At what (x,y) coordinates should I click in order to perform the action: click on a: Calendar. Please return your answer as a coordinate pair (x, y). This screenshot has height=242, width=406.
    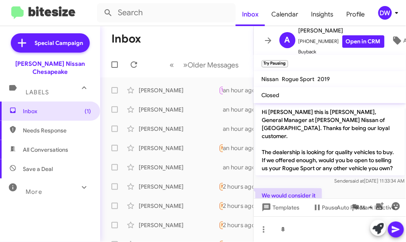
    Looking at the image, I should click on (284, 14).